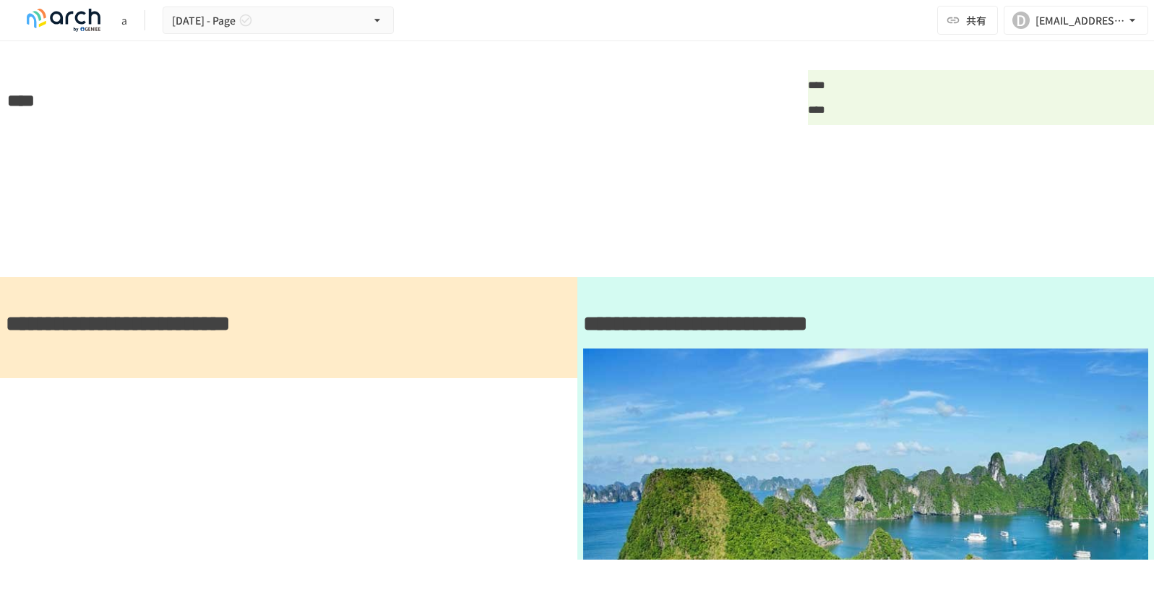  What do you see at coordinates (124, 20) in the screenshot?
I see `div: a` at bounding box center [124, 20].